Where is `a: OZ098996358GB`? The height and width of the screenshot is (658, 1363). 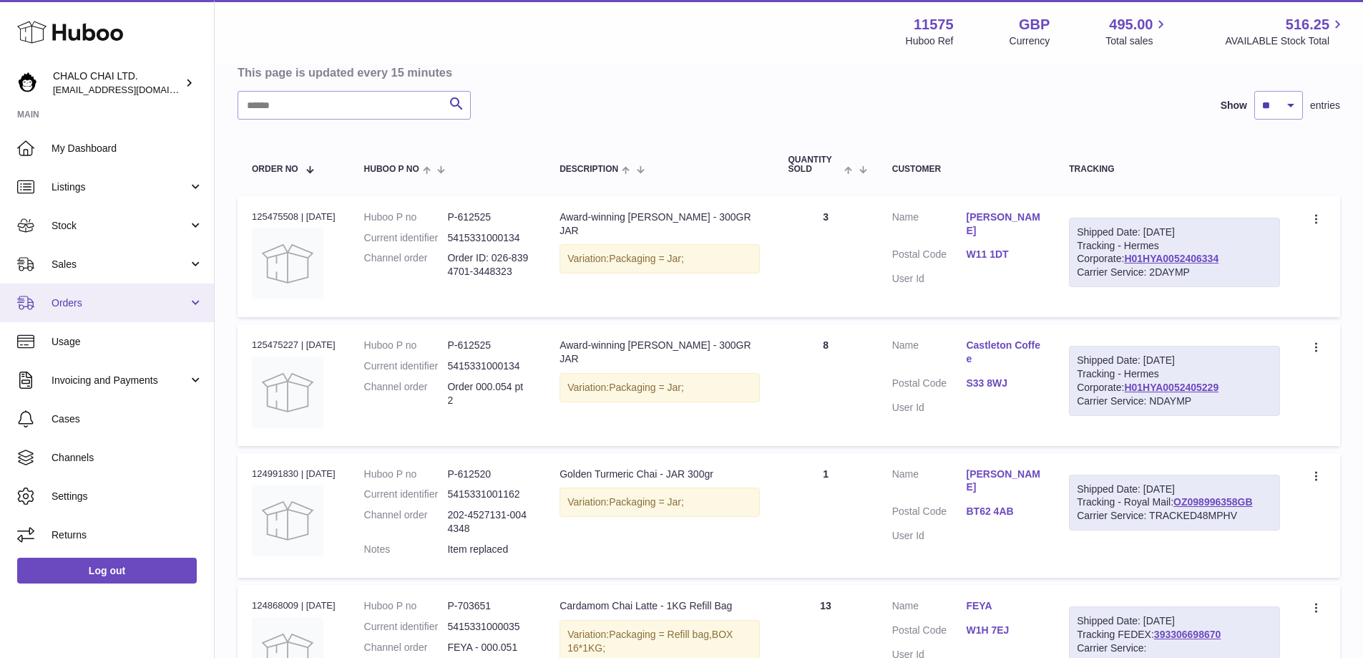 a: OZ098996358GB is located at coordinates (1213, 502).